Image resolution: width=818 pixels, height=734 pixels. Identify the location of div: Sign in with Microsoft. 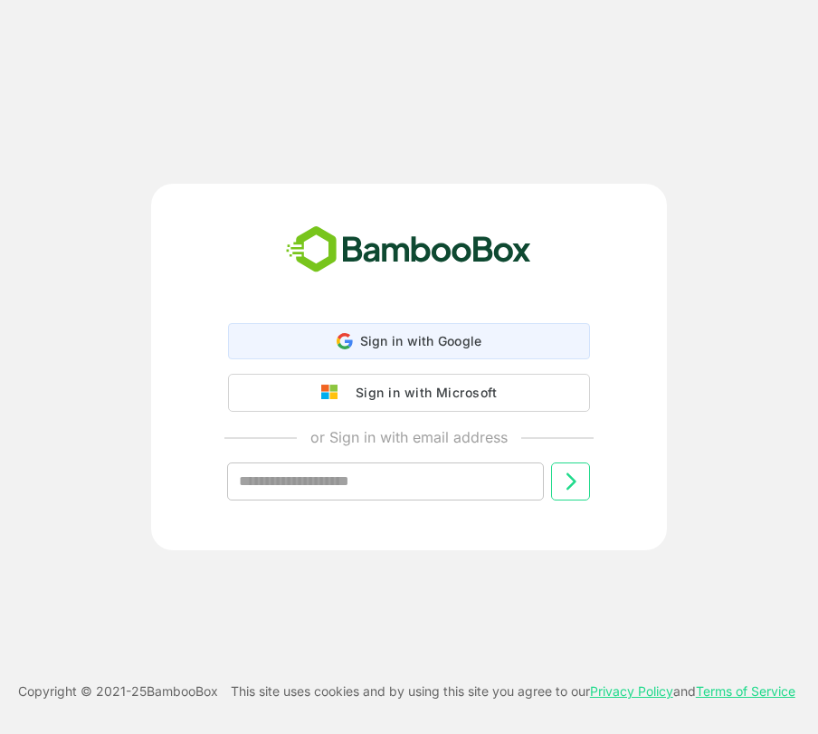
(422, 393).